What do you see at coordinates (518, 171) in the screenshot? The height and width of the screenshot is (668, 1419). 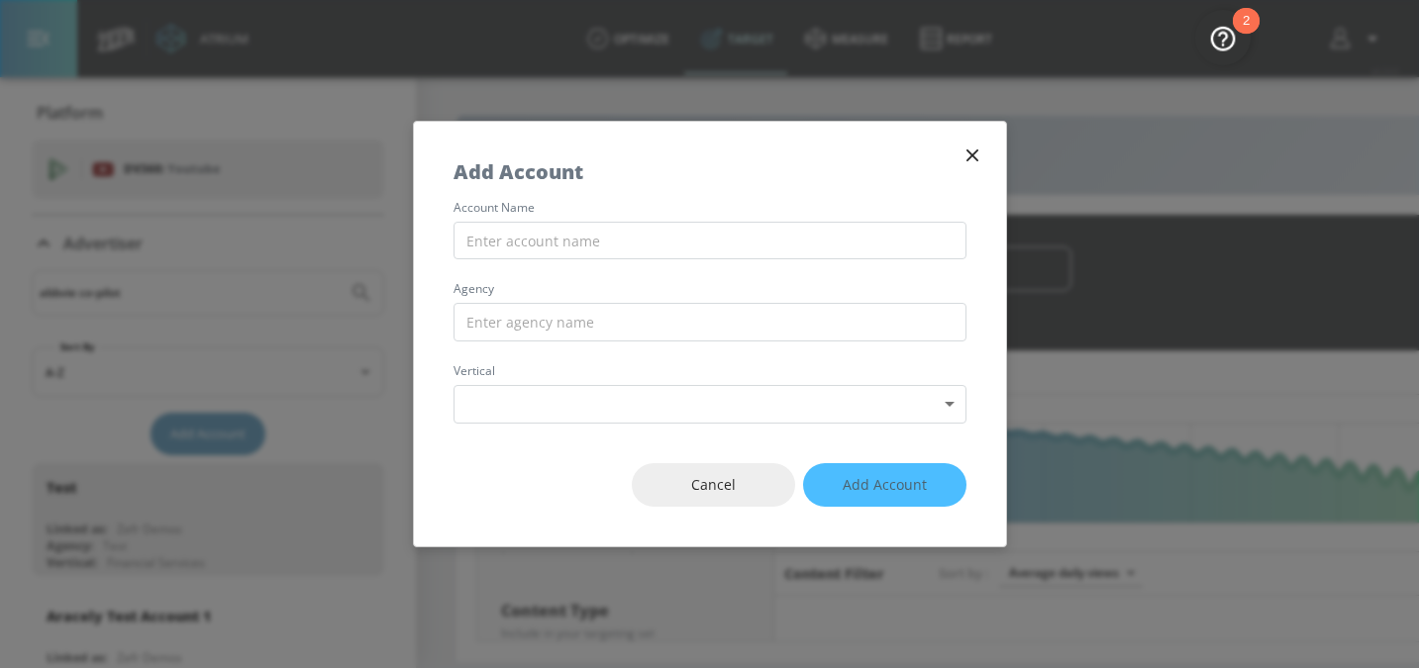 I see `h5: Add Account` at bounding box center [518, 171].